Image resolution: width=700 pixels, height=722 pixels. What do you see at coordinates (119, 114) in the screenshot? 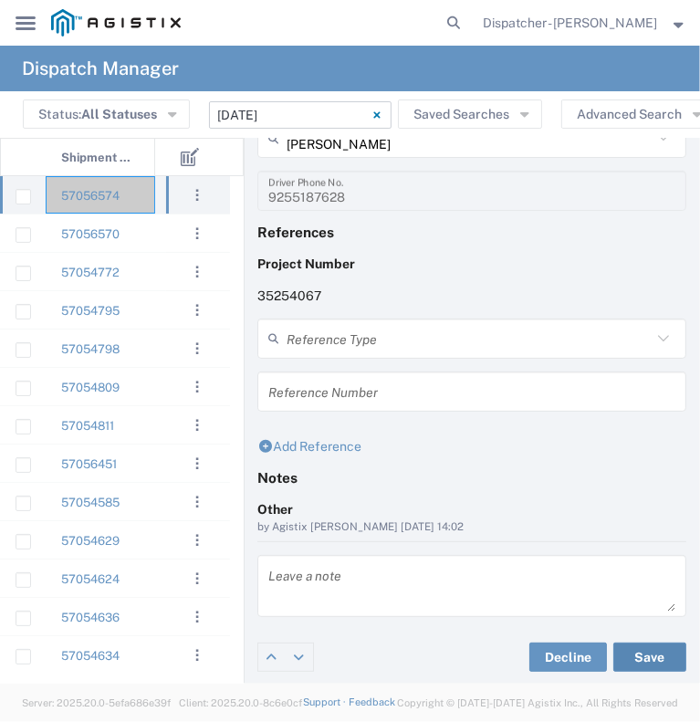
I see `span: All Statuses` at bounding box center [119, 114].